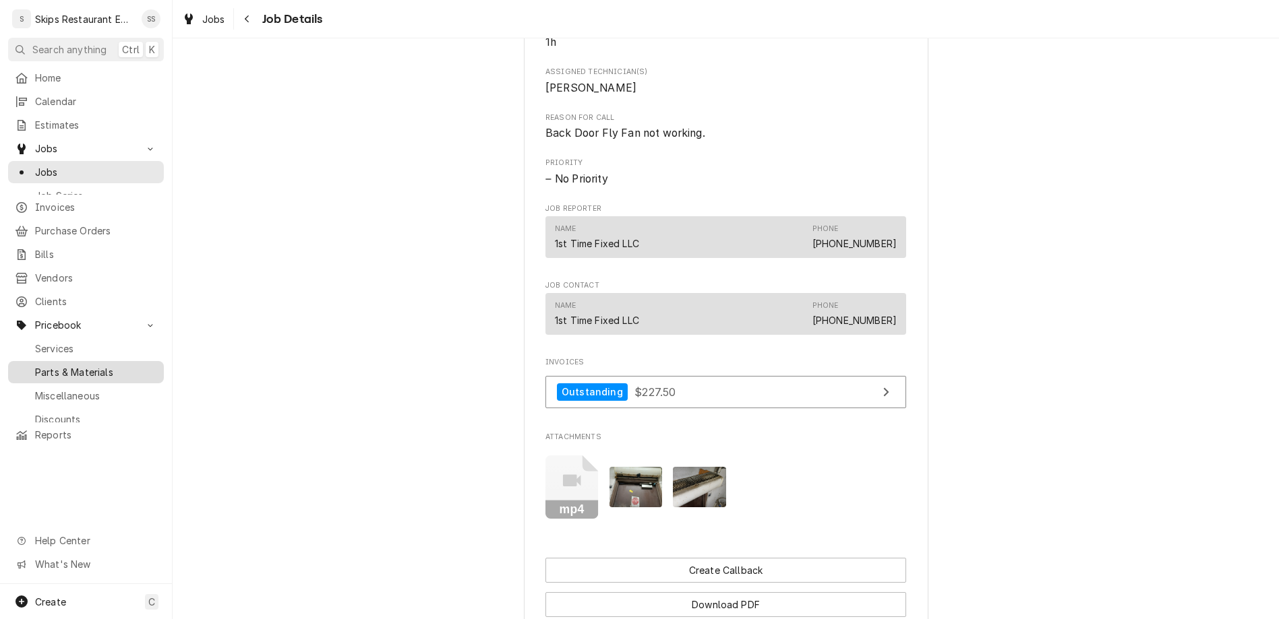 The height and width of the screenshot is (619, 1279). What do you see at coordinates (51, 602) in the screenshot?
I see `span: Create` at bounding box center [51, 602].